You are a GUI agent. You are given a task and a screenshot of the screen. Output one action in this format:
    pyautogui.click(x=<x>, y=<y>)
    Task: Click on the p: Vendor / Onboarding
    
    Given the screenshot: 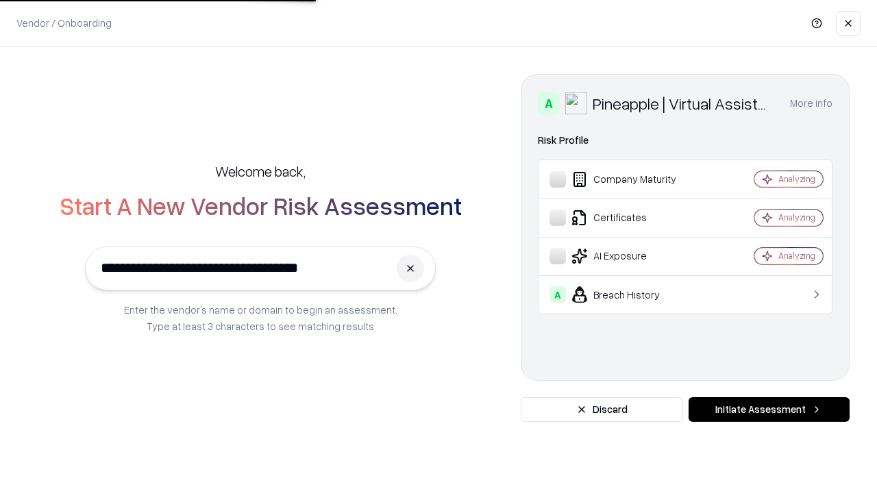 What is the action you would take?
    pyautogui.click(x=64, y=23)
    